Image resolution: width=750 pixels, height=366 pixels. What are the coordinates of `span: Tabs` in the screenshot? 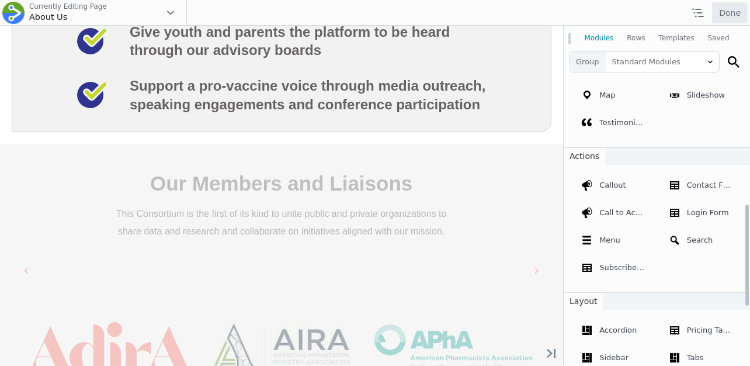 It's located at (695, 357).